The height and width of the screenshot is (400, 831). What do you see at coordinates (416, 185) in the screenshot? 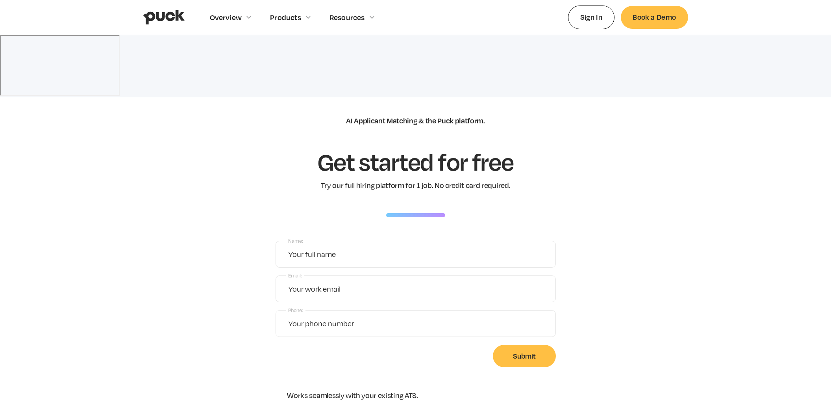
I see `div: Try our full hiring platform for 1 job. No credit card required.` at bounding box center [416, 185].